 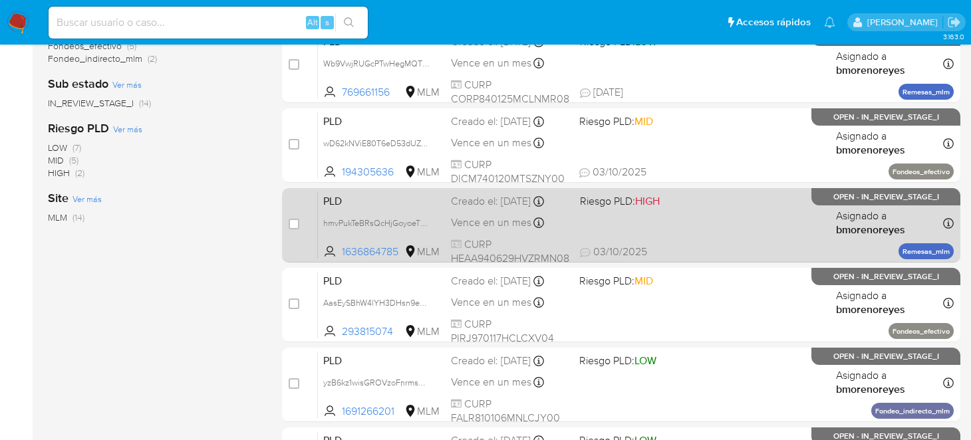 What do you see at coordinates (953, 22) in the screenshot?
I see `a: Salir` at bounding box center [953, 22].